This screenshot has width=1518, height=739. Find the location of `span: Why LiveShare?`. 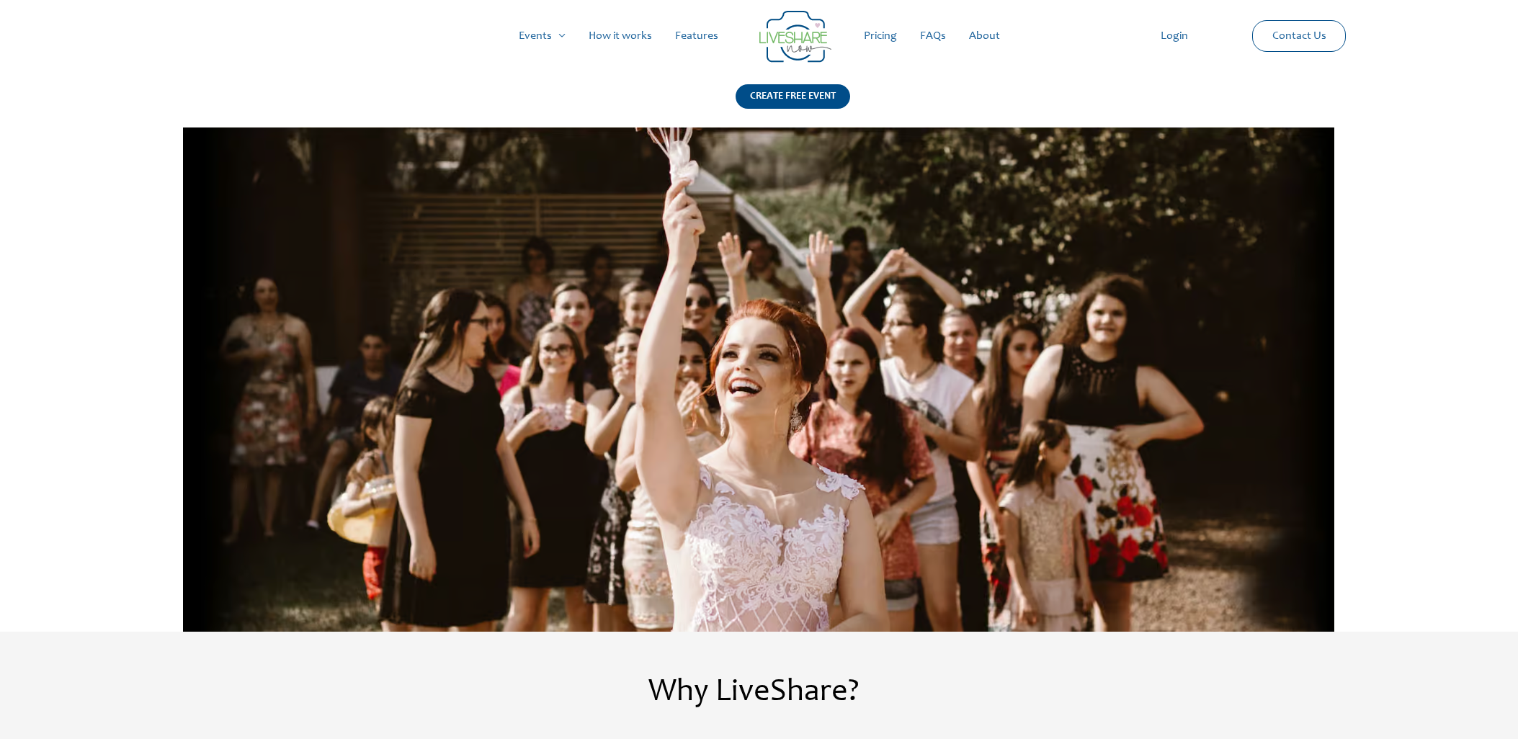

span: Why LiveShare? is located at coordinates (753, 693).